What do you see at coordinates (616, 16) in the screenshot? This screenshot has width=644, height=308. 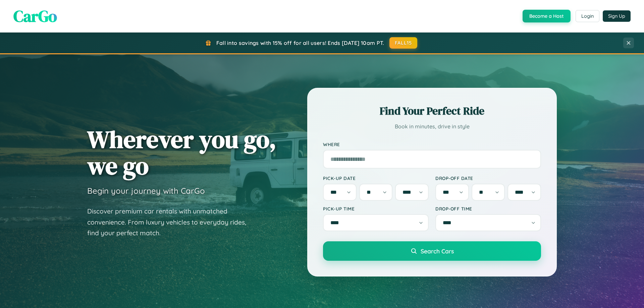 I see `button: Sign Up` at bounding box center [616, 16].